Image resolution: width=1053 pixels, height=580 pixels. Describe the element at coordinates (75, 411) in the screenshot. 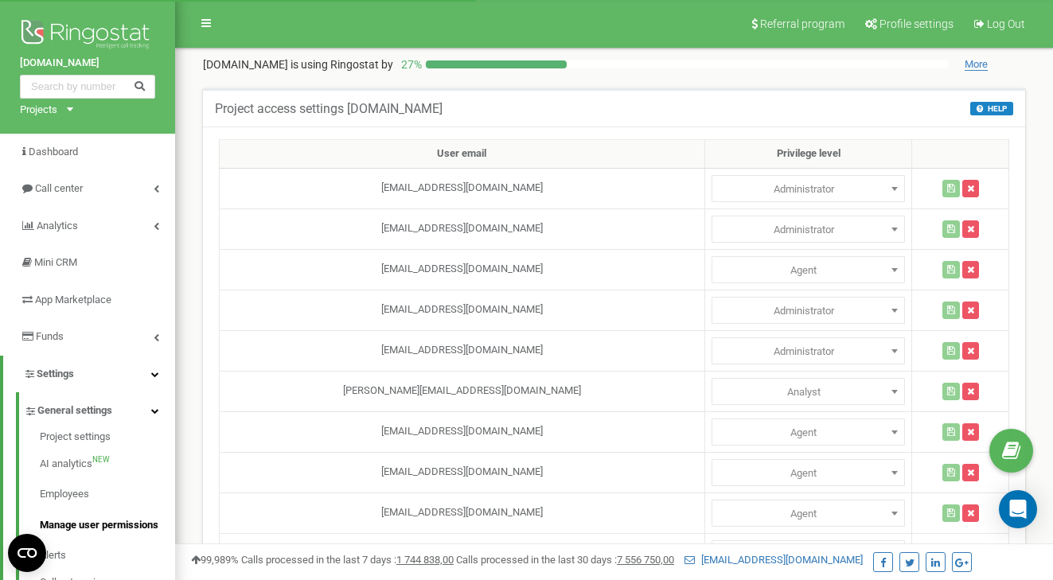

I see `span: General settings` at that location.